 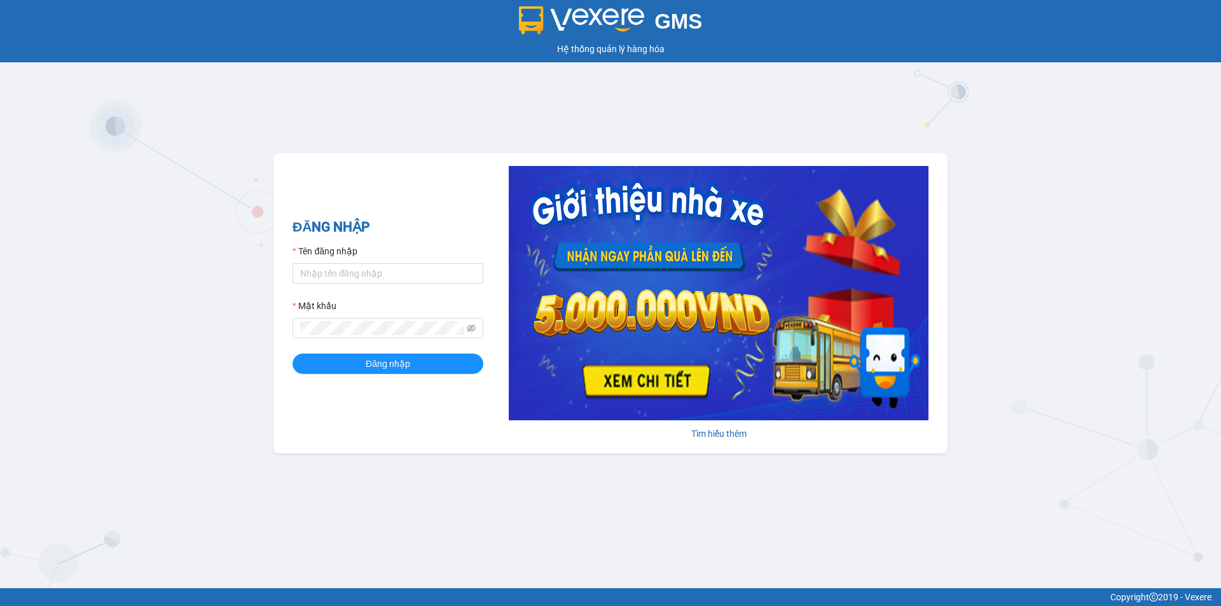 What do you see at coordinates (611, 24) in the screenshot?
I see `a: GMS` at bounding box center [611, 24].